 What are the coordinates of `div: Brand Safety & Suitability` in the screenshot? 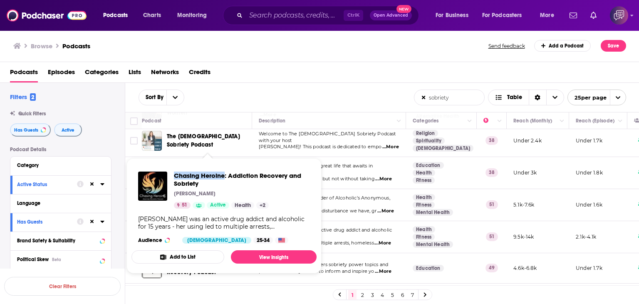 It's located at (57, 241).